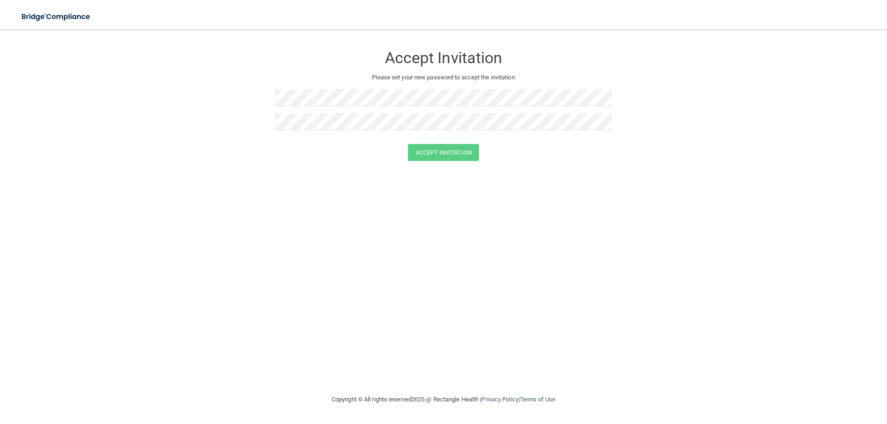  Describe the element at coordinates (443, 78) in the screenshot. I see `p: Please set your new password to accept the invitation` at that location.